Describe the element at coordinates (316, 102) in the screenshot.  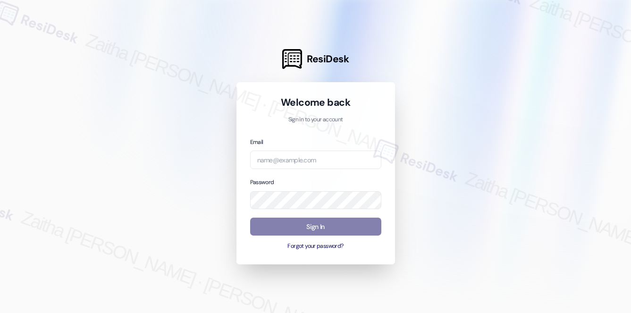
I see `h1: Welcome back` at that location.